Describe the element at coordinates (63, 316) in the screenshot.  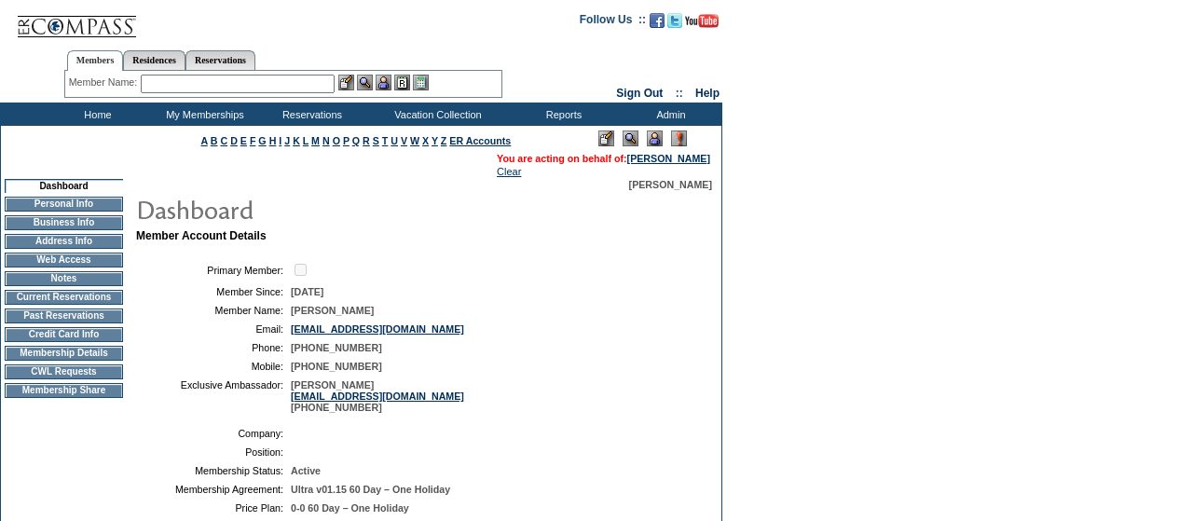
I see `td: Past Reservations` at that location.